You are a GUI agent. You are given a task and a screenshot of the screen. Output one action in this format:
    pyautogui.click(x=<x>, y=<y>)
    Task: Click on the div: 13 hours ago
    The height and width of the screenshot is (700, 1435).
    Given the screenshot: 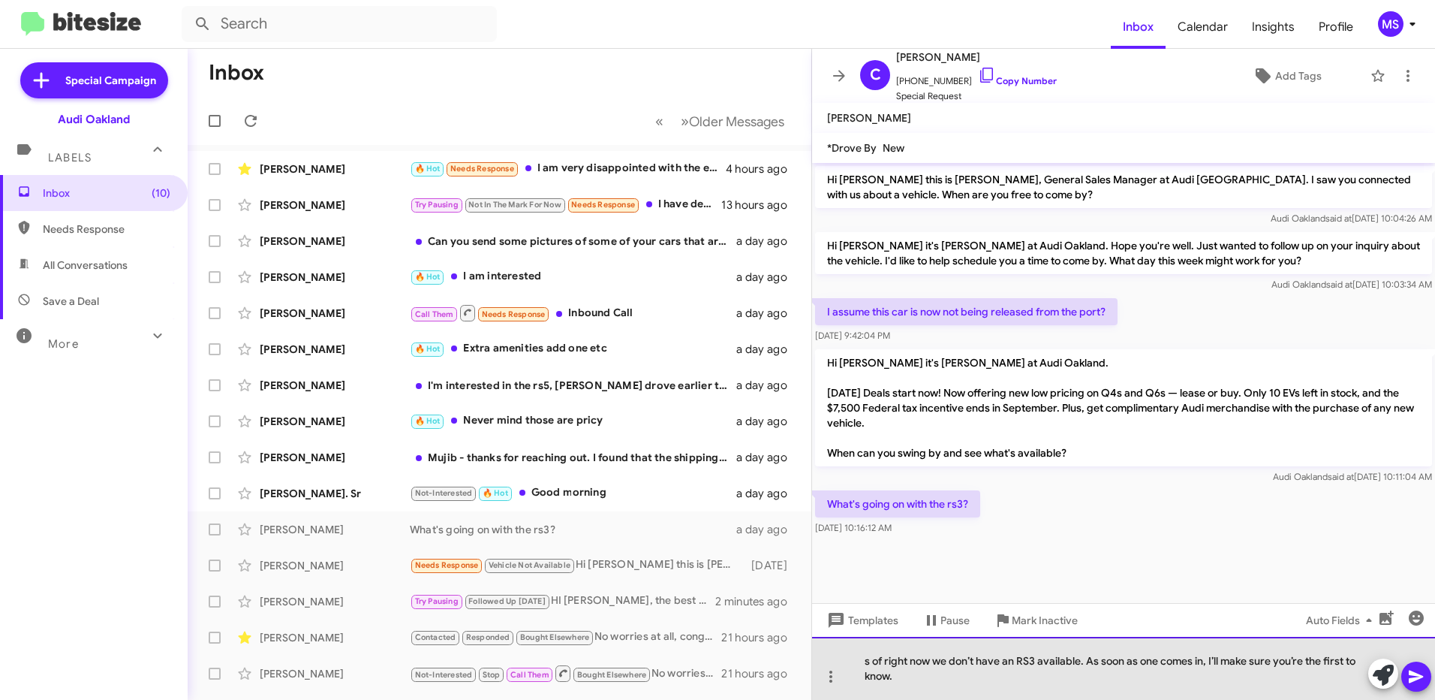 What is the action you would take?
    pyautogui.click(x=760, y=205)
    